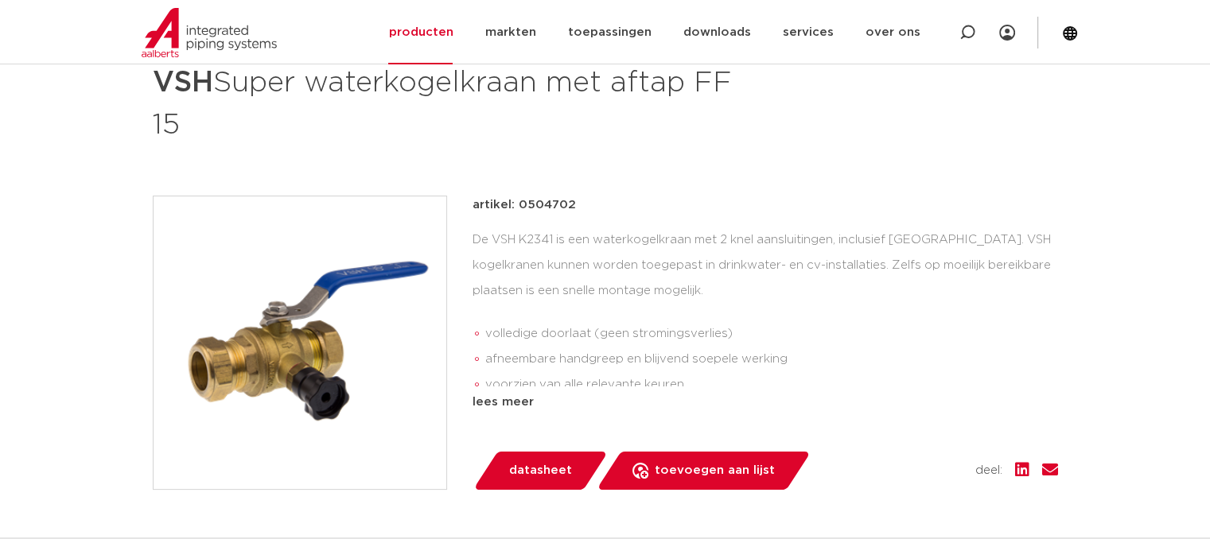 Image resolution: width=1210 pixels, height=539 pixels. Describe the element at coordinates (772, 334) in the screenshot. I see `li: volledige doorlaat (geen stromingsverlies)` at that location.